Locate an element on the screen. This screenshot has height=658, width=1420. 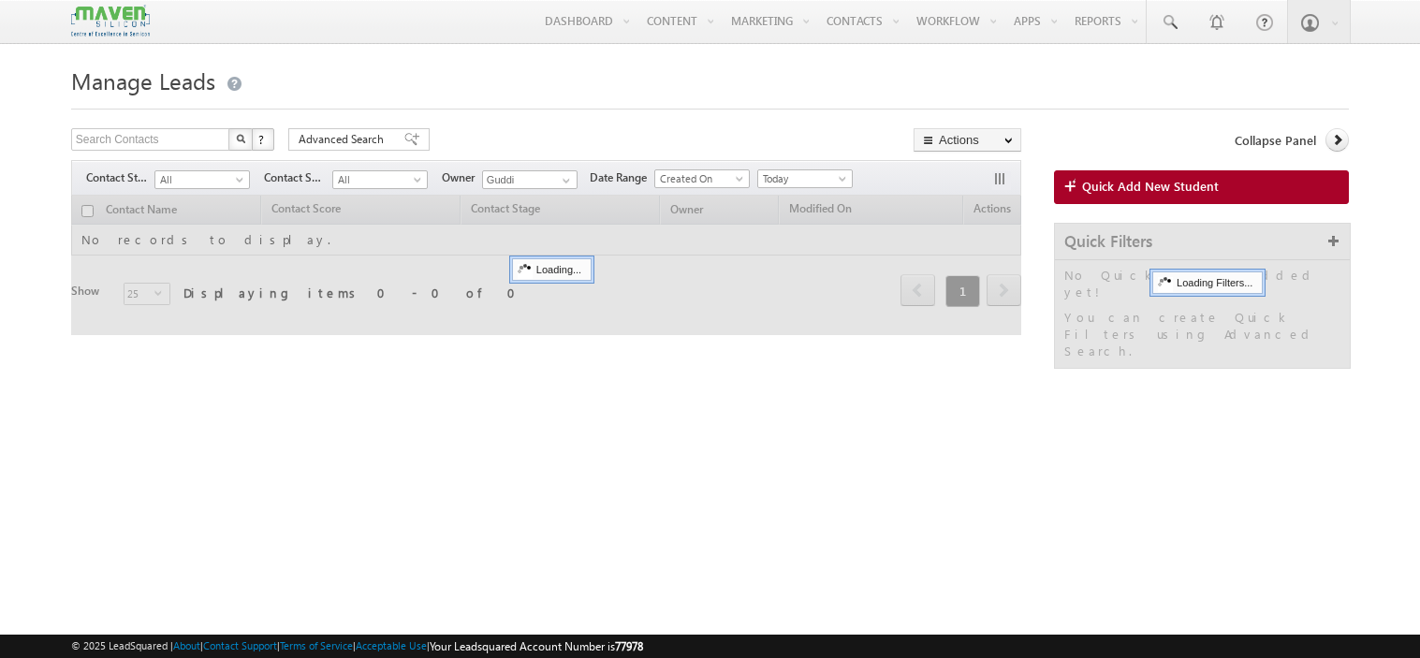
a: Quick Add New Student is located at coordinates (1201, 187).